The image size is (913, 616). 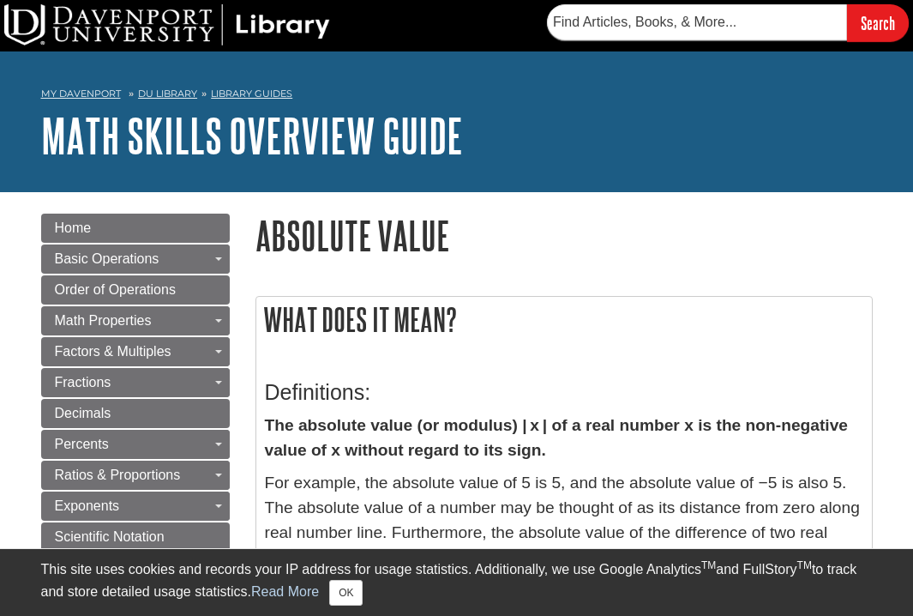 I want to click on a: Read More, so click(x=285, y=591).